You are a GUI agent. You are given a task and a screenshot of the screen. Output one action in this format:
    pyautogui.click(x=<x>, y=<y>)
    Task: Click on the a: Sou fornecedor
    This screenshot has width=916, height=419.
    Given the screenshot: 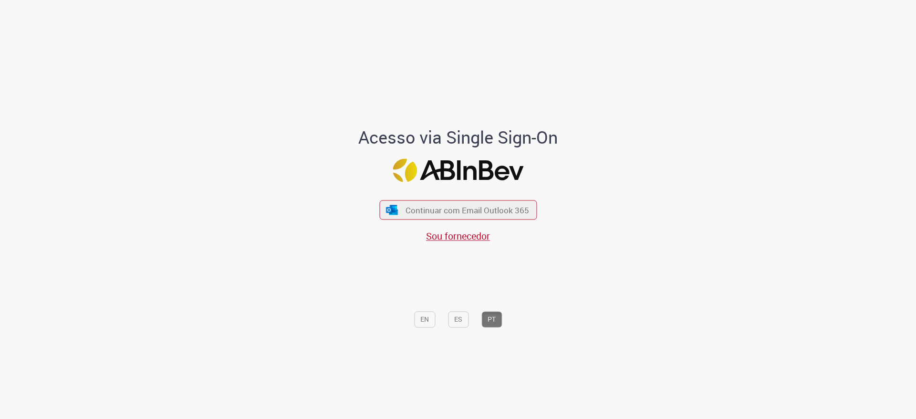 What is the action you would take?
    pyautogui.click(x=458, y=236)
    